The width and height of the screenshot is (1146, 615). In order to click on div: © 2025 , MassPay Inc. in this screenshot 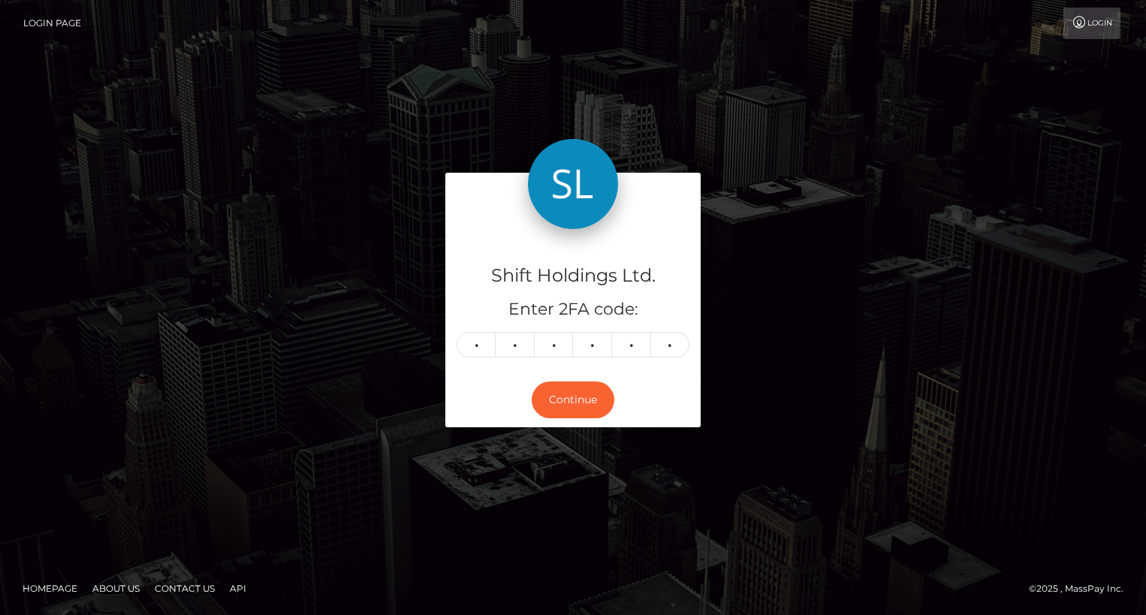, I will do `click(1081, 589)`.